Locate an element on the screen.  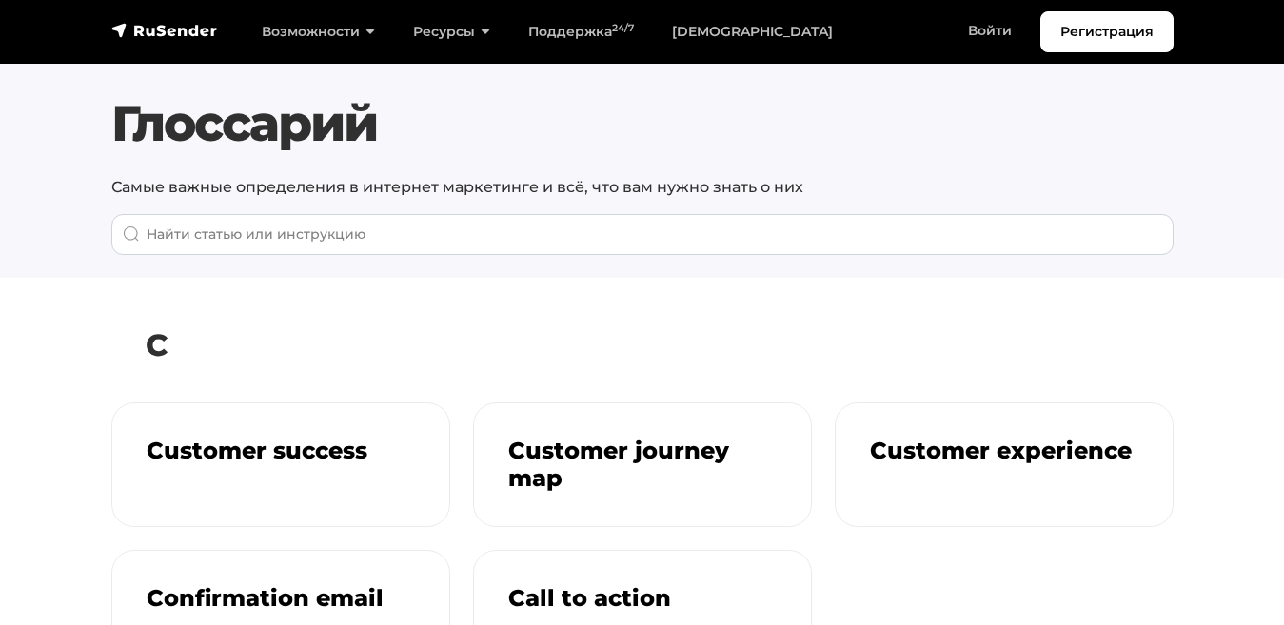
a: Регистрация is located at coordinates (1107, 31).